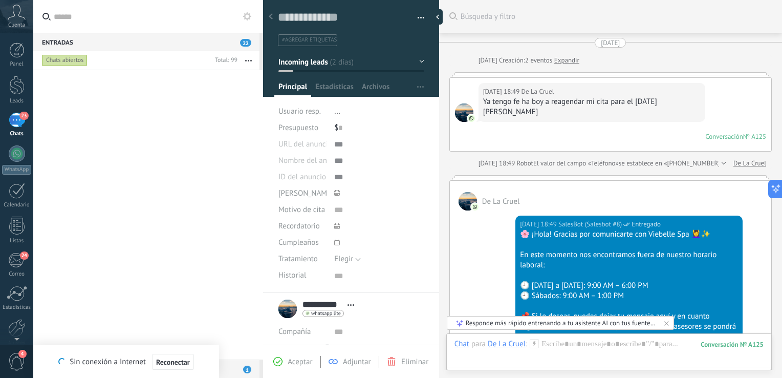 Image resolution: width=782 pixels, height=378 pixels. What do you see at coordinates (24, 116) in the screenshot?
I see `span: 23` at bounding box center [24, 116].